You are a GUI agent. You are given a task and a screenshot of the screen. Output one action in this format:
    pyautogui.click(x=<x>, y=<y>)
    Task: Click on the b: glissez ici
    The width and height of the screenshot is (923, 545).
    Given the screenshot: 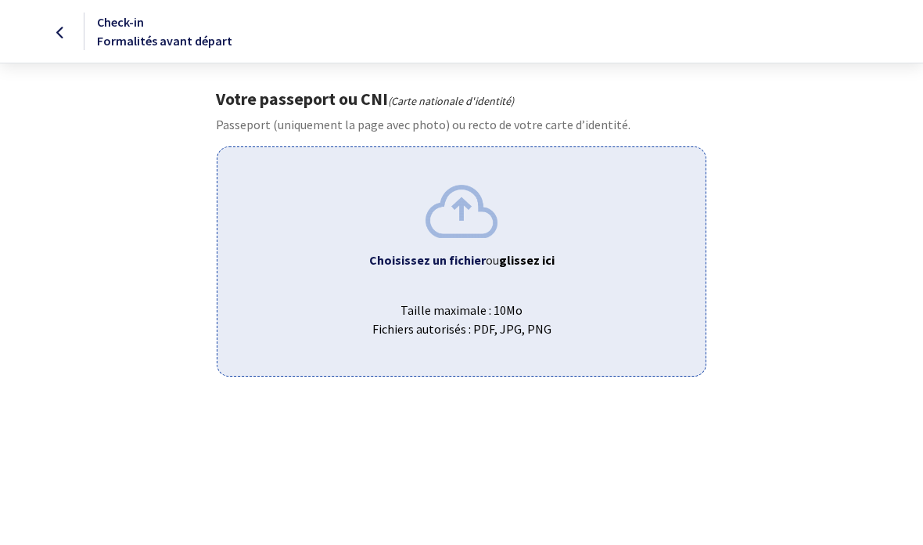 What is the action you would take?
    pyautogui.click(x=527, y=260)
    